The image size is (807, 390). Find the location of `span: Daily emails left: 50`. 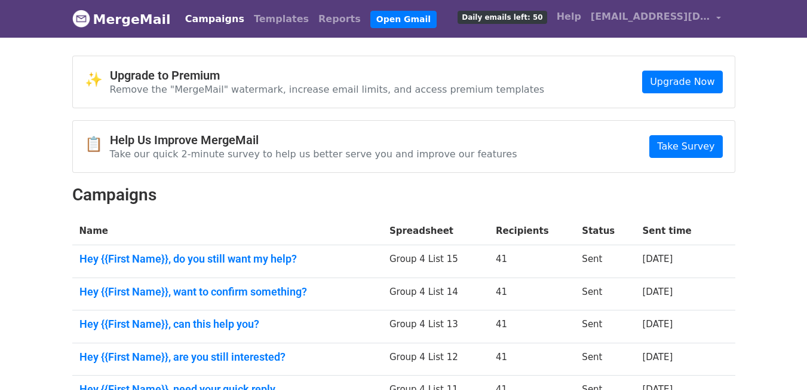

span: Daily emails left: 50 is located at coordinates (502, 17).